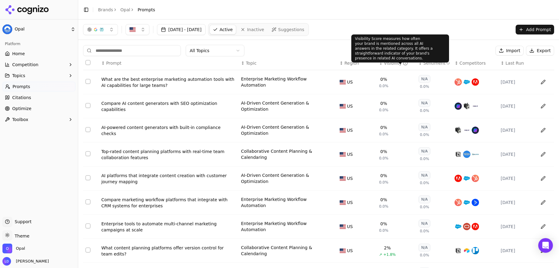 This screenshot has width=559, height=268. Describe the element at coordinates (357, 63) in the screenshot. I see `th: Region` at that location.